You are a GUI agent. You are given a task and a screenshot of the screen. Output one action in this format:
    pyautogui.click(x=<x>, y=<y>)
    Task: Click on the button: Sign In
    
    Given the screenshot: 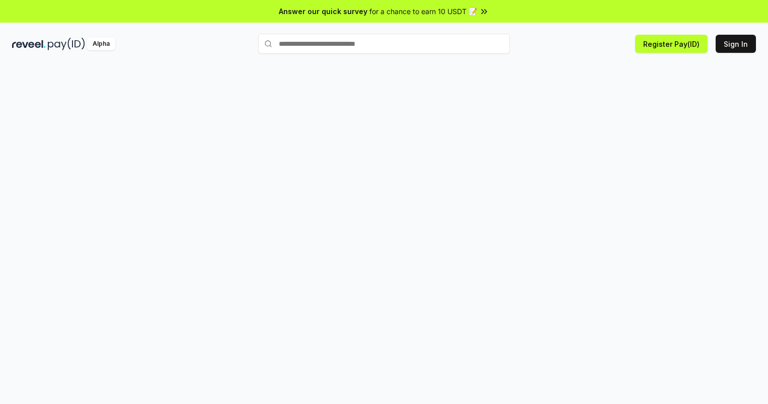 What is the action you would take?
    pyautogui.click(x=736, y=44)
    